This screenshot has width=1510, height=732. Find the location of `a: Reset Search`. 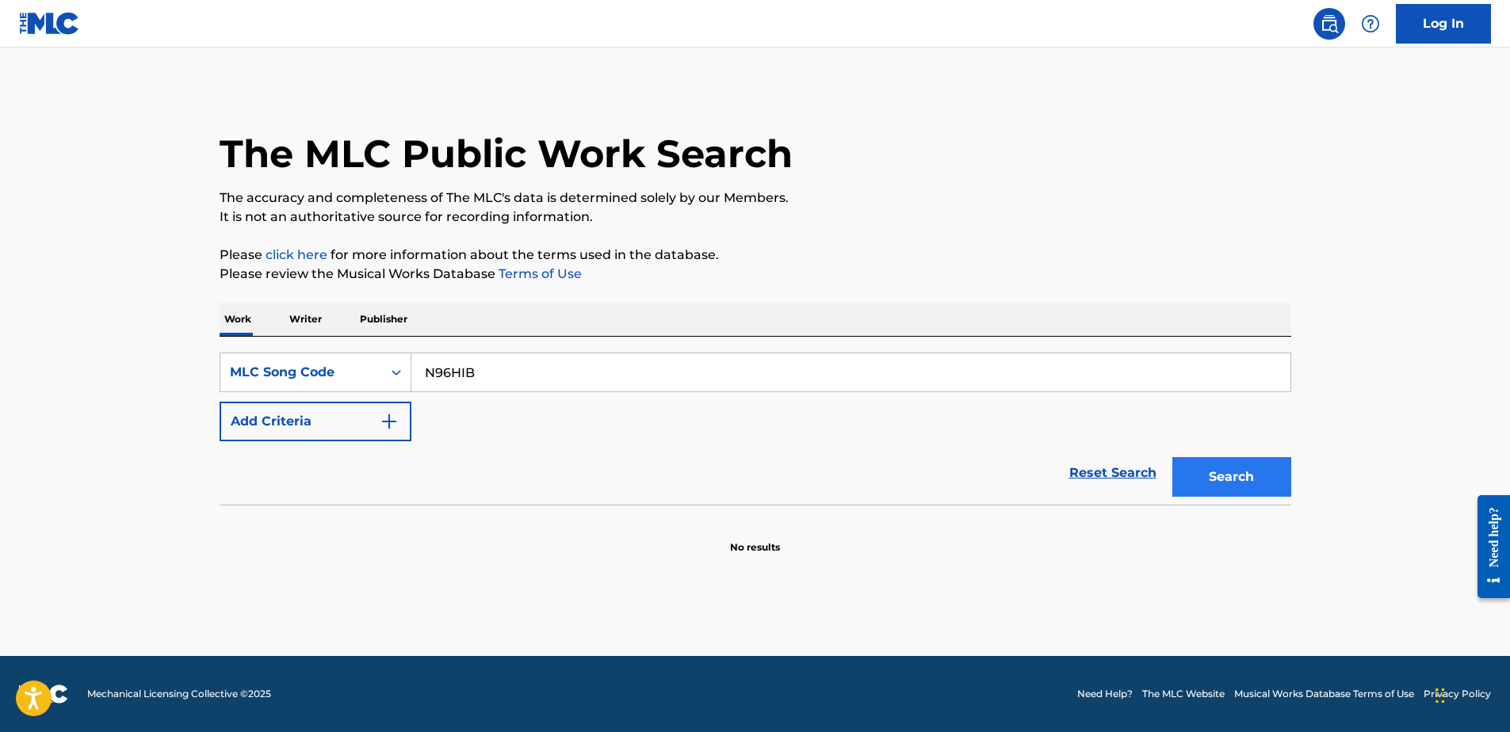

a: Reset Search is located at coordinates (1113, 473).